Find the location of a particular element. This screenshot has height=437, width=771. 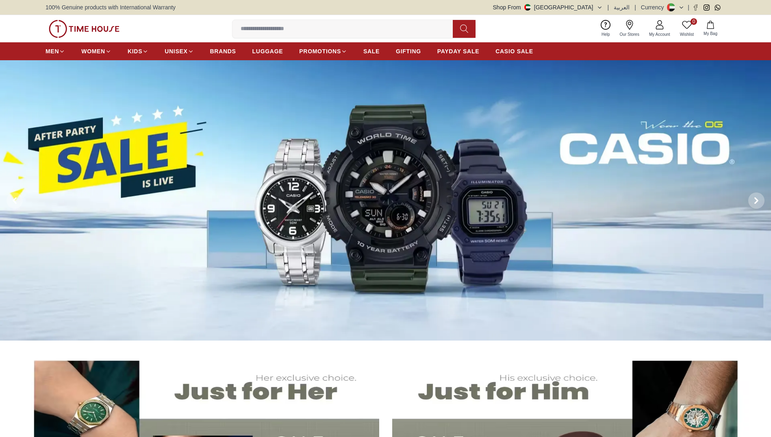

span: UNISEX is located at coordinates (176, 51).